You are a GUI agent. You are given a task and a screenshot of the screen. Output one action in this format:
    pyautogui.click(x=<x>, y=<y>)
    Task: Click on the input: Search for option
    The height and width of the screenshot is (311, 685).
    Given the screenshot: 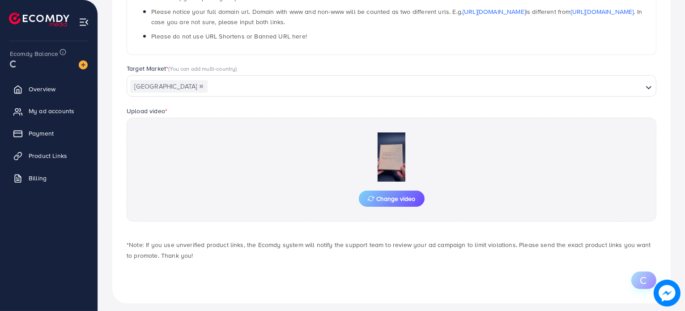 What is the action you would take?
    pyautogui.click(x=425, y=86)
    